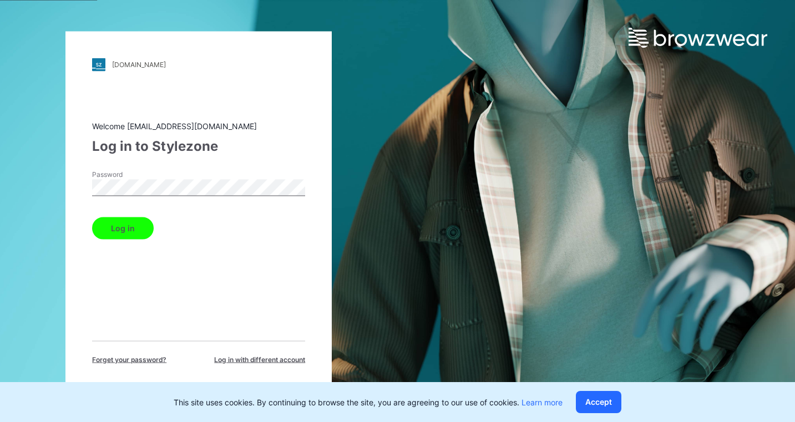  Describe the element at coordinates (542, 402) in the screenshot. I see `a: Learn more` at that location.